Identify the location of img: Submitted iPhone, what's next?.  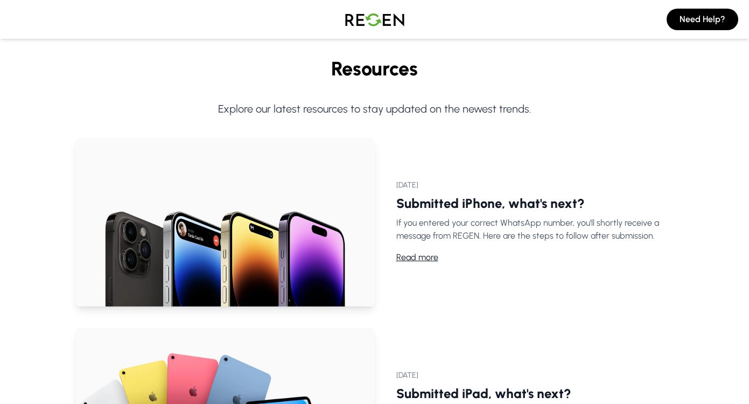
(225, 222).